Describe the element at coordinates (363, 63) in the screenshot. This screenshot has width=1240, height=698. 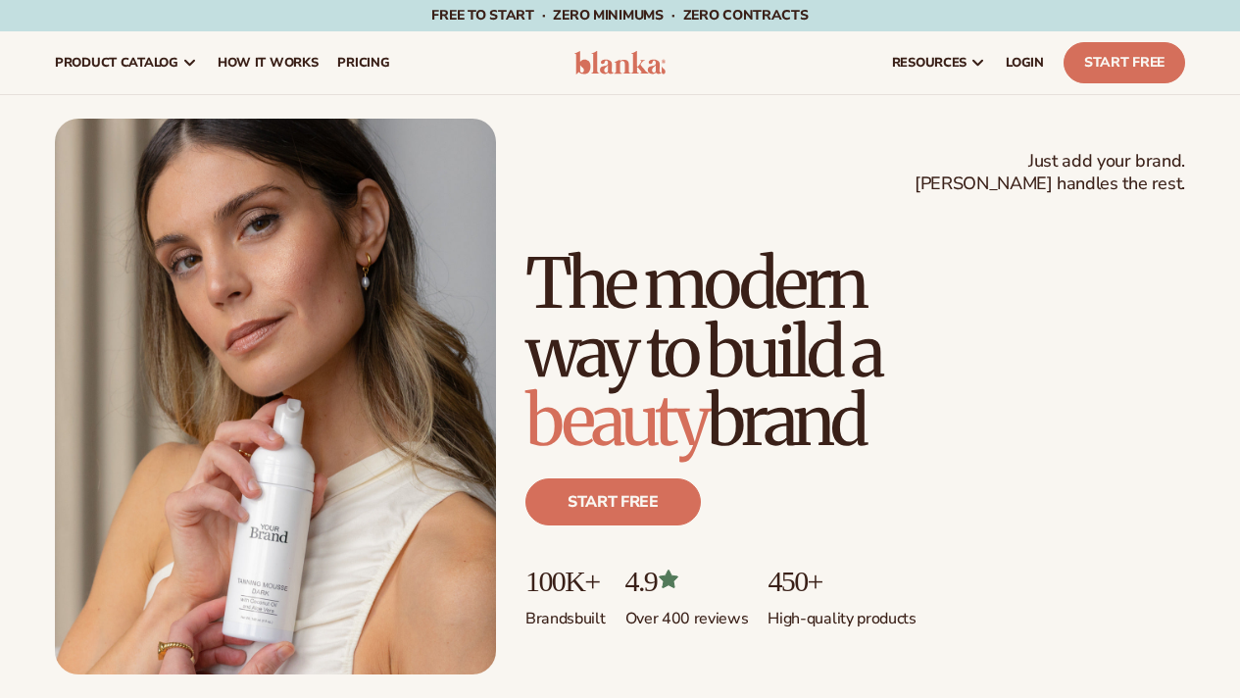
I see `a: pricing` at that location.